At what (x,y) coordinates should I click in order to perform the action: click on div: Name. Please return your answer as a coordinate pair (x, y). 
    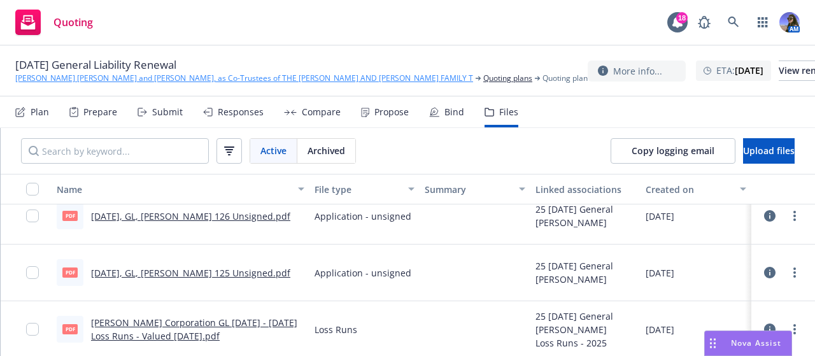
    Looking at the image, I should click on (173, 189).